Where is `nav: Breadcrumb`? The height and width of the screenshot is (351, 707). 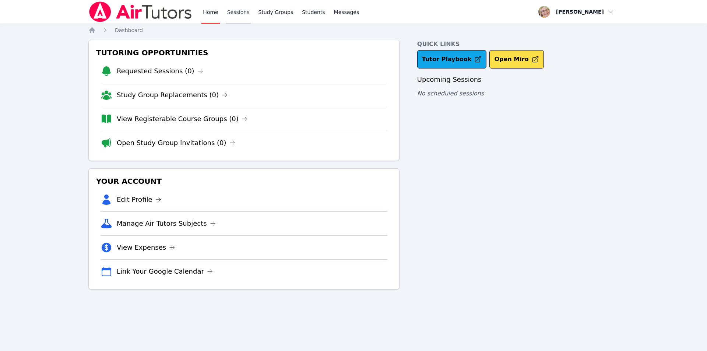 nav: Breadcrumb is located at coordinates (353, 30).